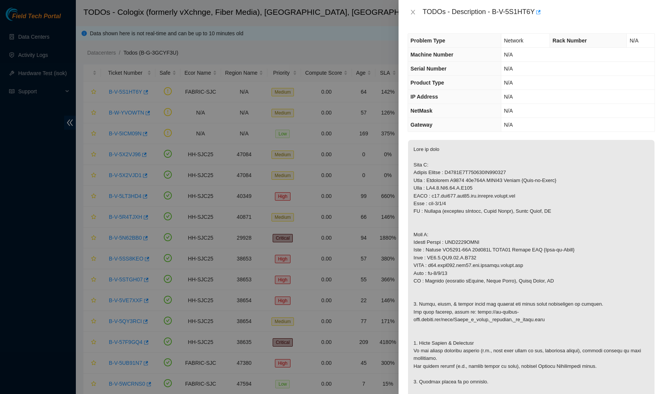 This screenshot has height=394, width=664. I want to click on span: Machine Number, so click(432, 55).